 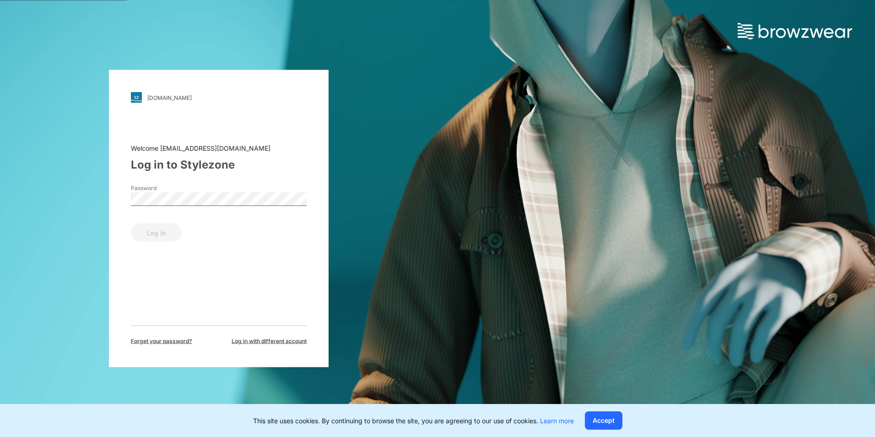 What do you see at coordinates (557, 420) in the screenshot?
I see `a: Learn more` at bounding box center [557, 420].